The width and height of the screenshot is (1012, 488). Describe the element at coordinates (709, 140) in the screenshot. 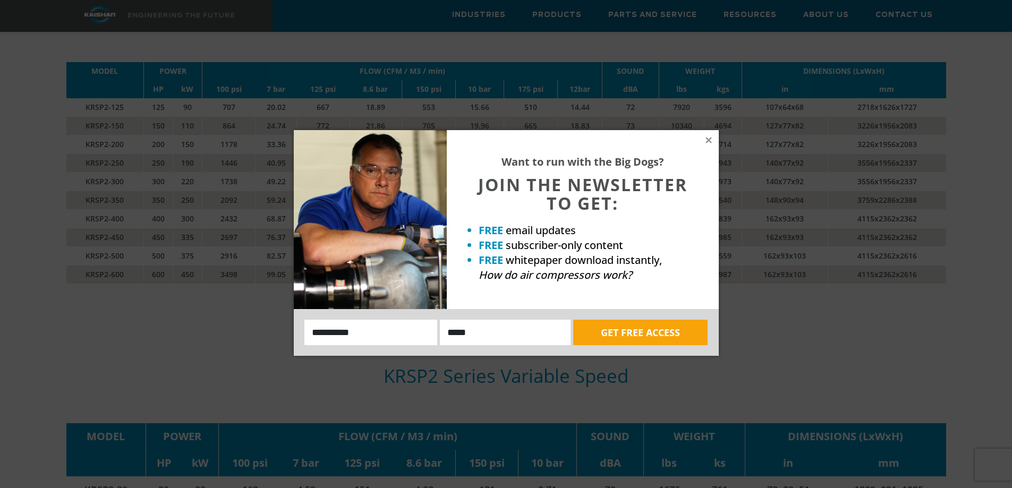

I see `button: Close` at that location.